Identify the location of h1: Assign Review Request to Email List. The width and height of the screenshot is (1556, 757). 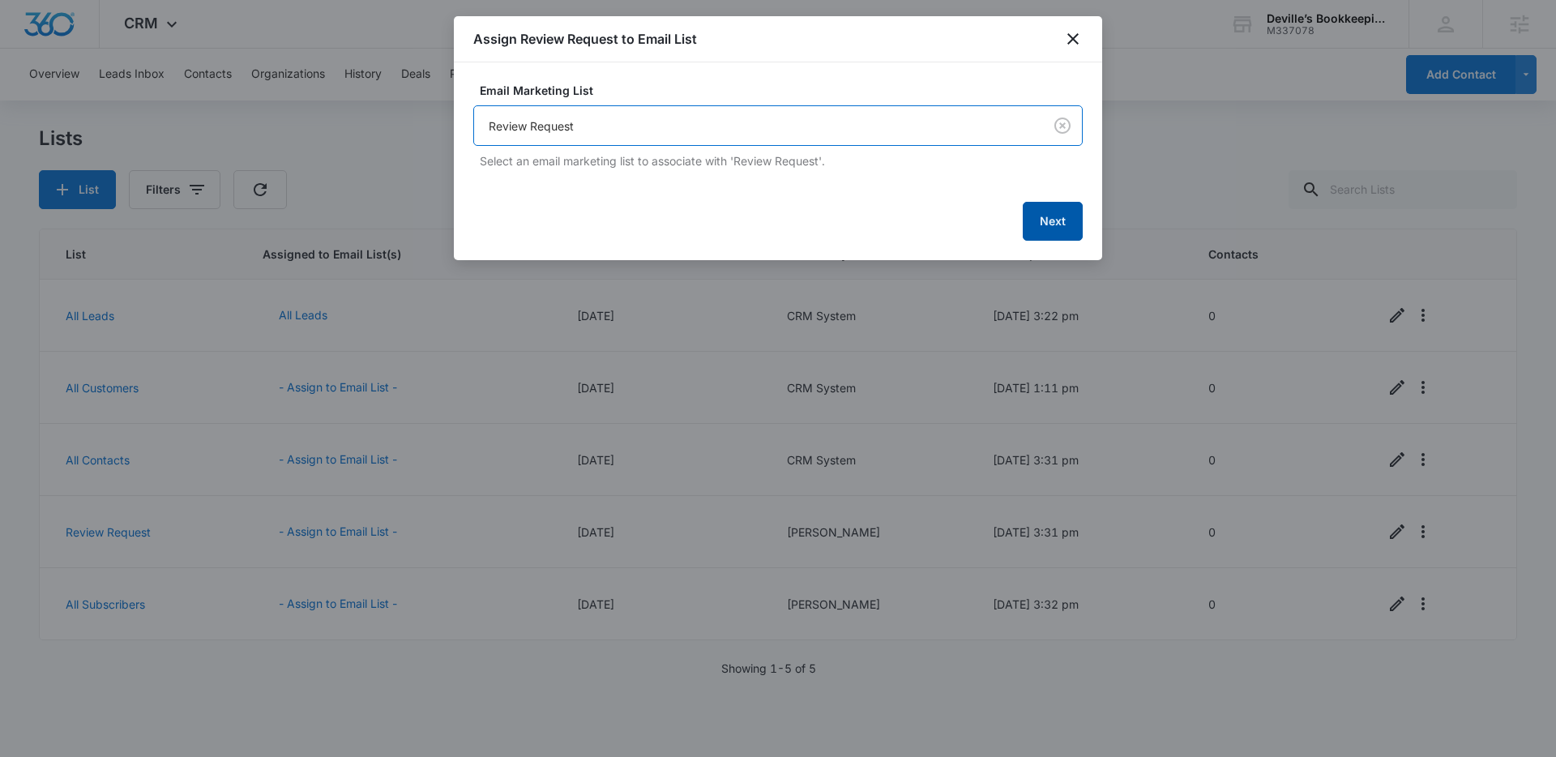
(585, 39).